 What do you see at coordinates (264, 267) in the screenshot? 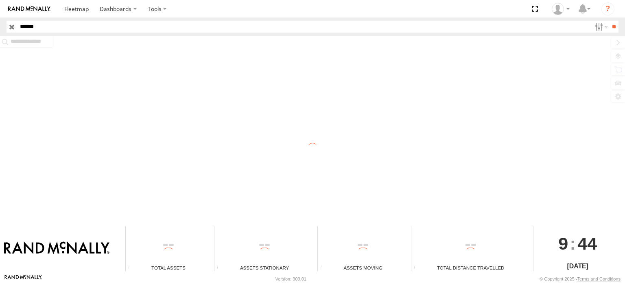
I see `div: Assets Stationary` at bounding box center [264, 267].